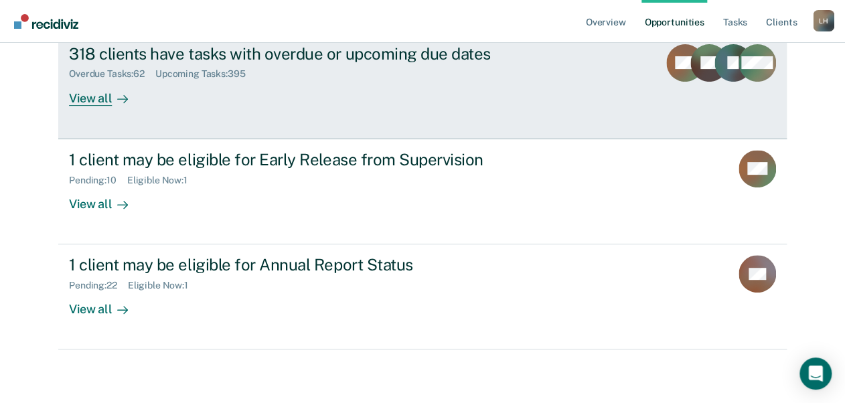 The width and height of the screenshot is (845, 403). What do you see at coordinates (206, 74) in the screenshot?
I see `div: Upcoming Tasks : 395` at bounding box center [206, 74].